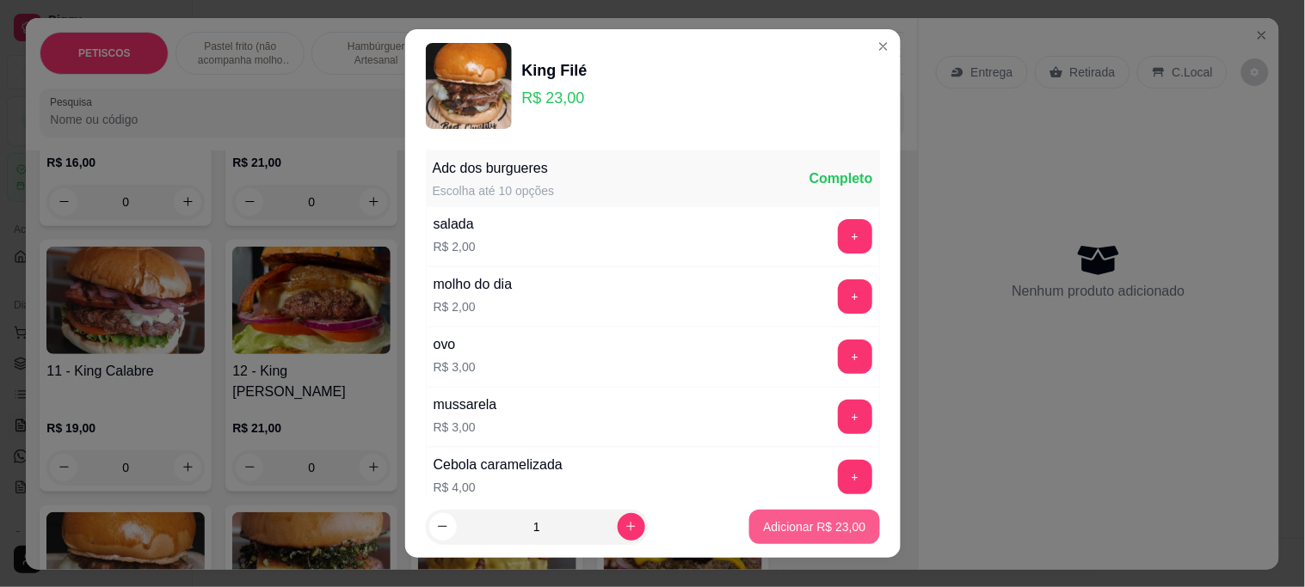 The height and width of the screenshot is (587, 1305). Describe the element at coordinates (454, 224) in the screenshot. I see `div: salada` at that location.